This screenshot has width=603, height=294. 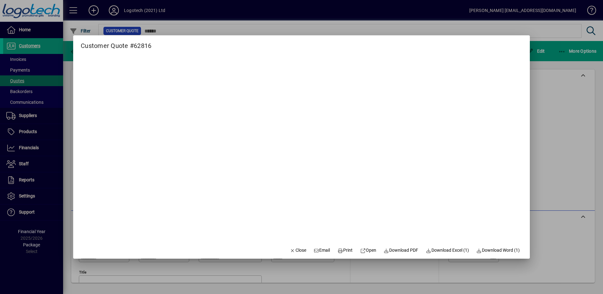 What do you see at coordinates (368, 250) in the screenshot?
I see `a: Open` at bounding box center [368, 250].